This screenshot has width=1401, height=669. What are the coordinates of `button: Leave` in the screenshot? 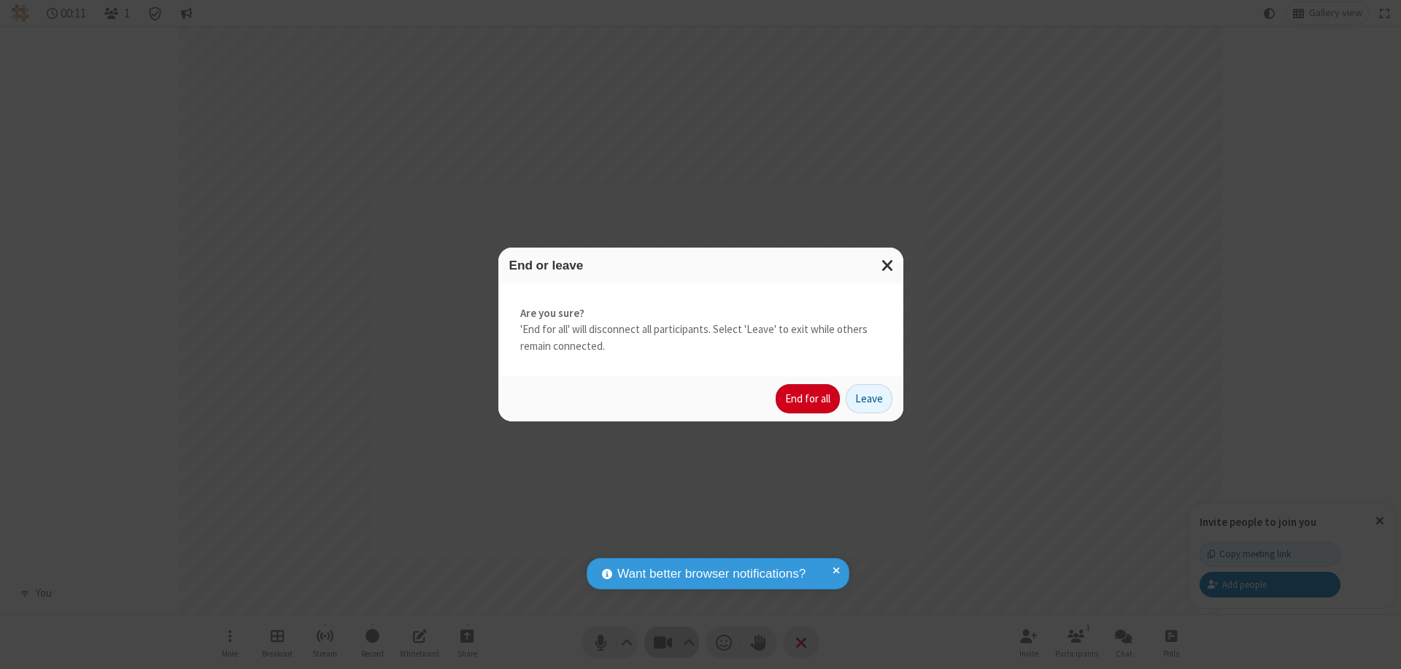 It's located at (869, 399).